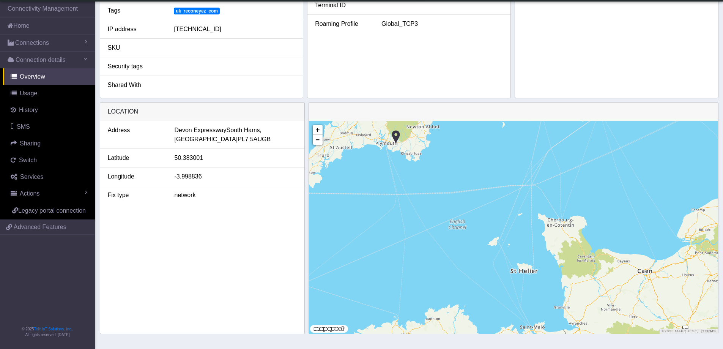 The height and width of the screenshot is (349, 723). I want to click on a: History, so click(49, 110).